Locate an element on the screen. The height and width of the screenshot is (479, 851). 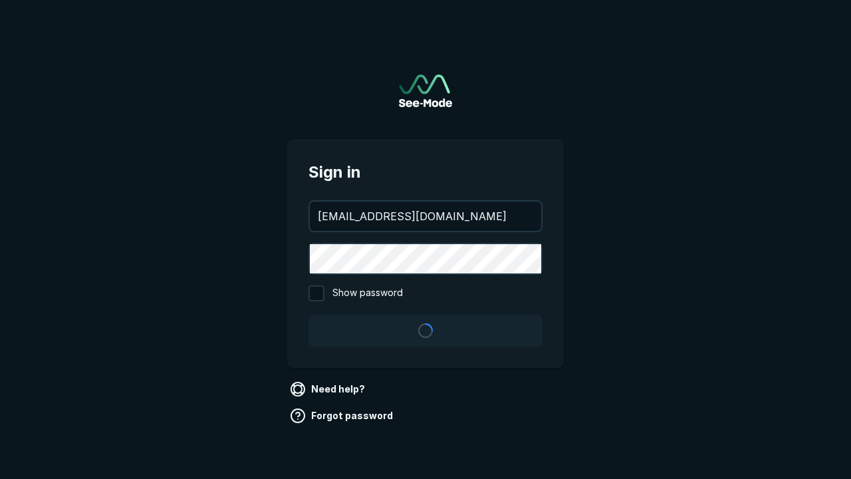
img: See-Mode Logo is located at coordinates (425, 90).